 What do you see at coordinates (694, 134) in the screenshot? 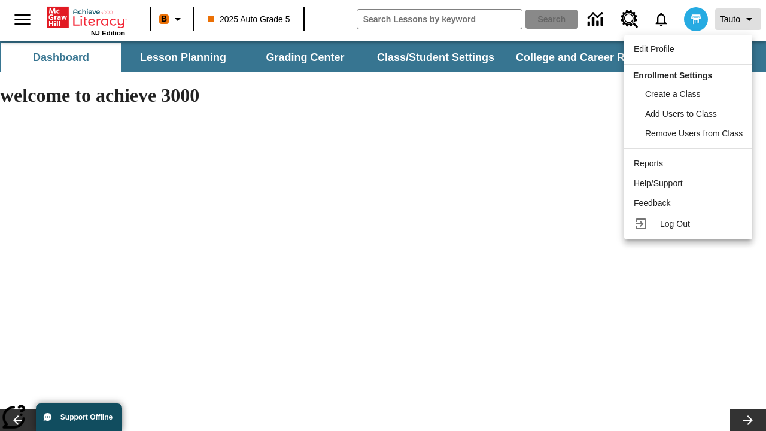
I see `span: Remove Users from Class` at bounding box center [694, 134].